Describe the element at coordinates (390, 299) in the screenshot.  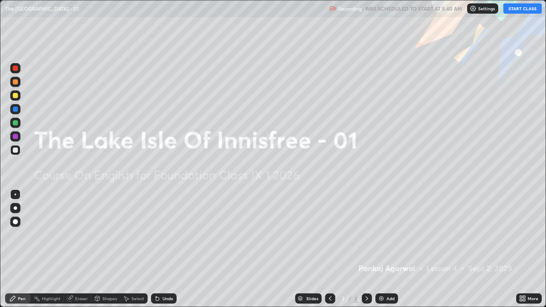
I see `div: Add` at that location.